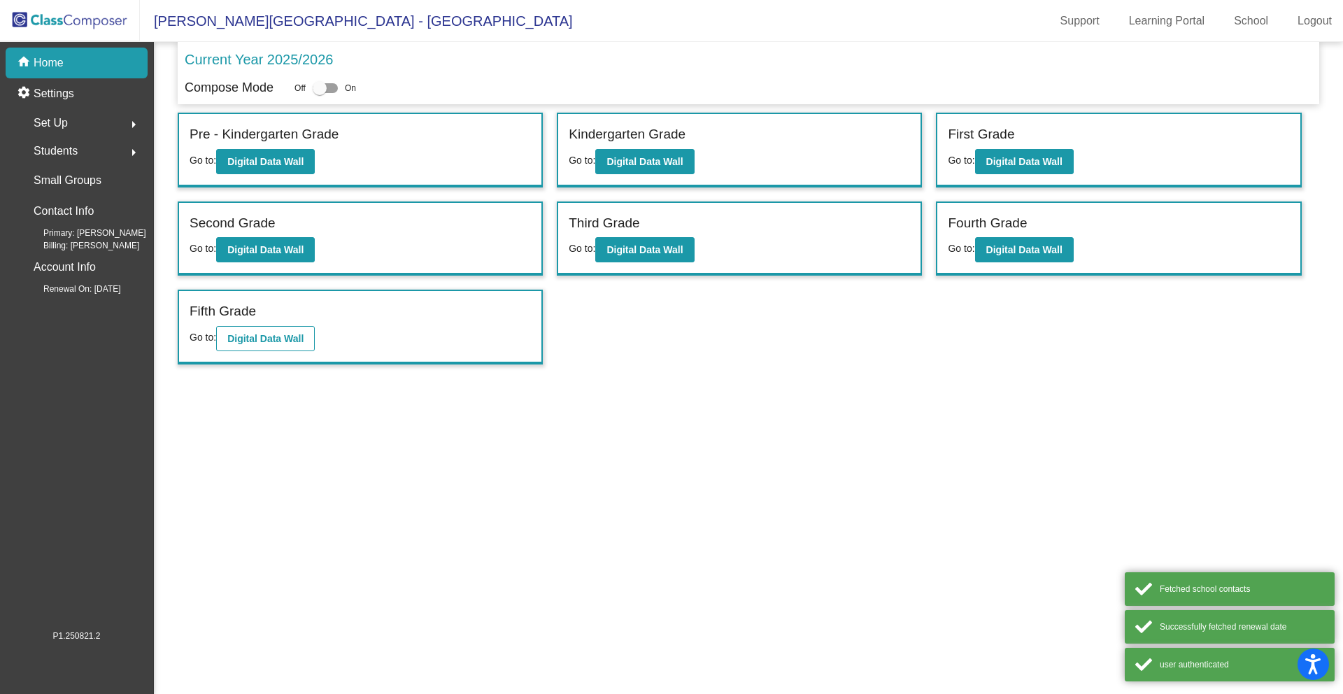  I want to click on label: Third Grade, so click(603, 223).